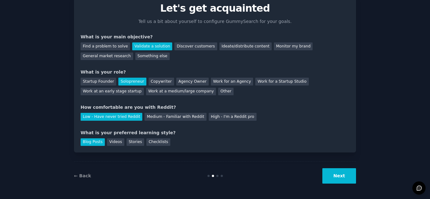 The height and width of the screenshot is (199, 430). What do you see at coordinates (233, 117) in the screenshot?
I see `div: High - I'm a Reddit pro` at bounding box center [233, 117].